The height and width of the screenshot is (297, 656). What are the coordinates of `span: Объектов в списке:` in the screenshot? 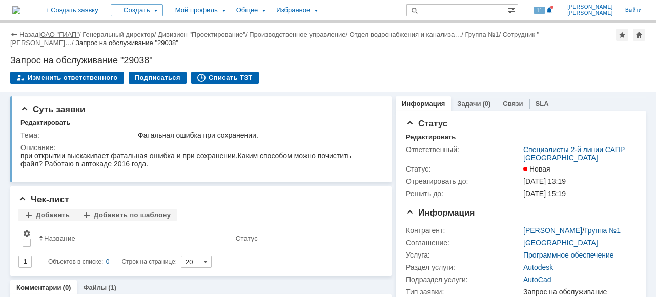 It's located at (75, 262).